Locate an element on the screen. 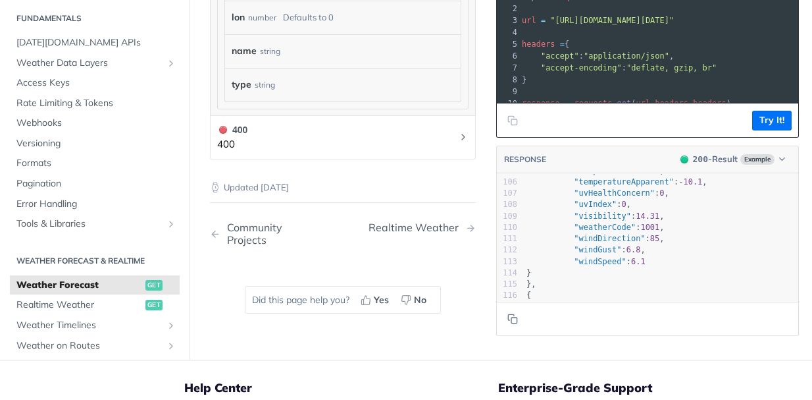 This screenshot has height=400, width=812. span: response is located at coordinates (541, 103).